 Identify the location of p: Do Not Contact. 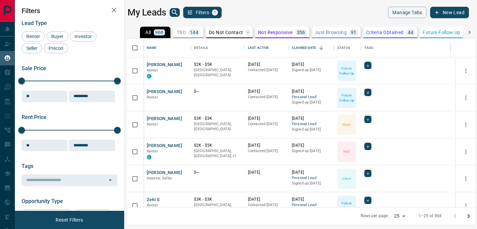
(226, 32).